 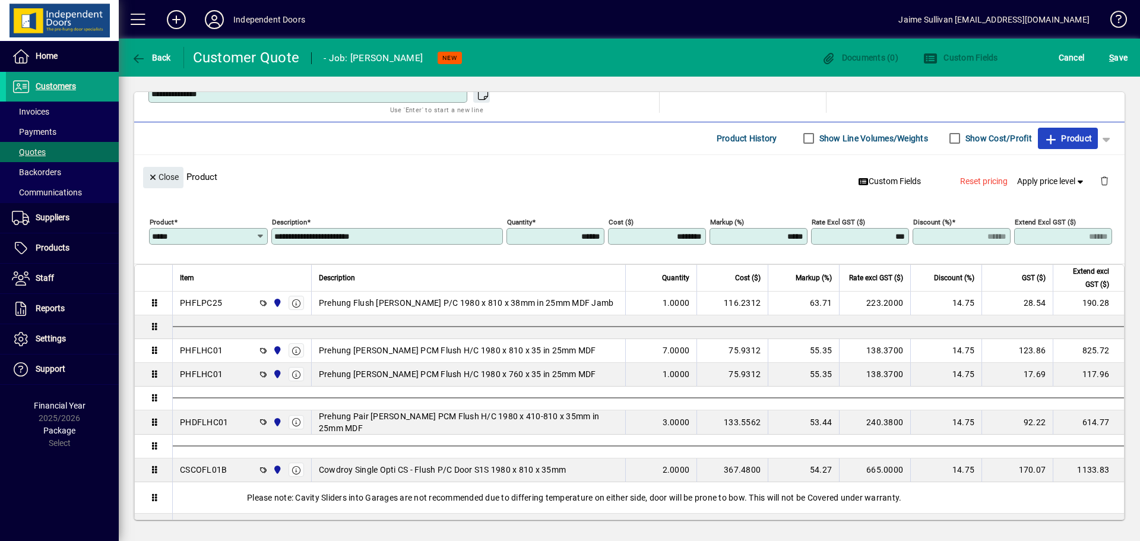 What do you see at coordinates (450, 58) in the screenshot?
I see `span: NEW` at bounding box center [450, 58].